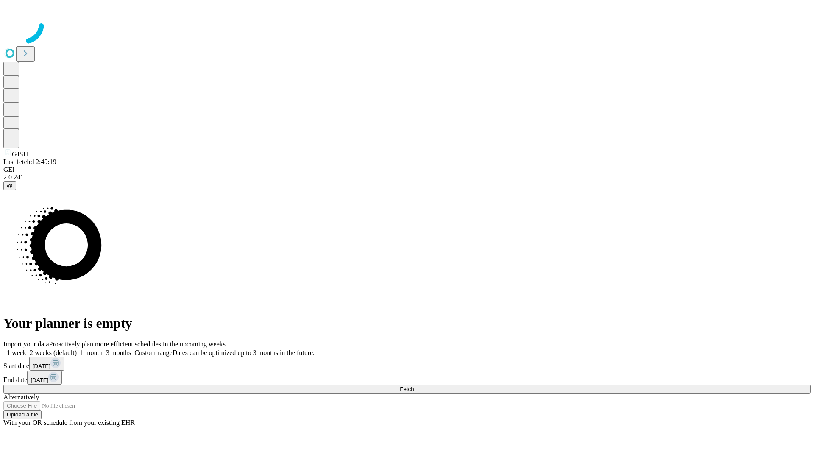 The width and height of the screenshot is (814, 458). What do you see at coordinates (21, 397) in the screenshot?
I see `span: Alternatively` at bounding box center [21, 397].